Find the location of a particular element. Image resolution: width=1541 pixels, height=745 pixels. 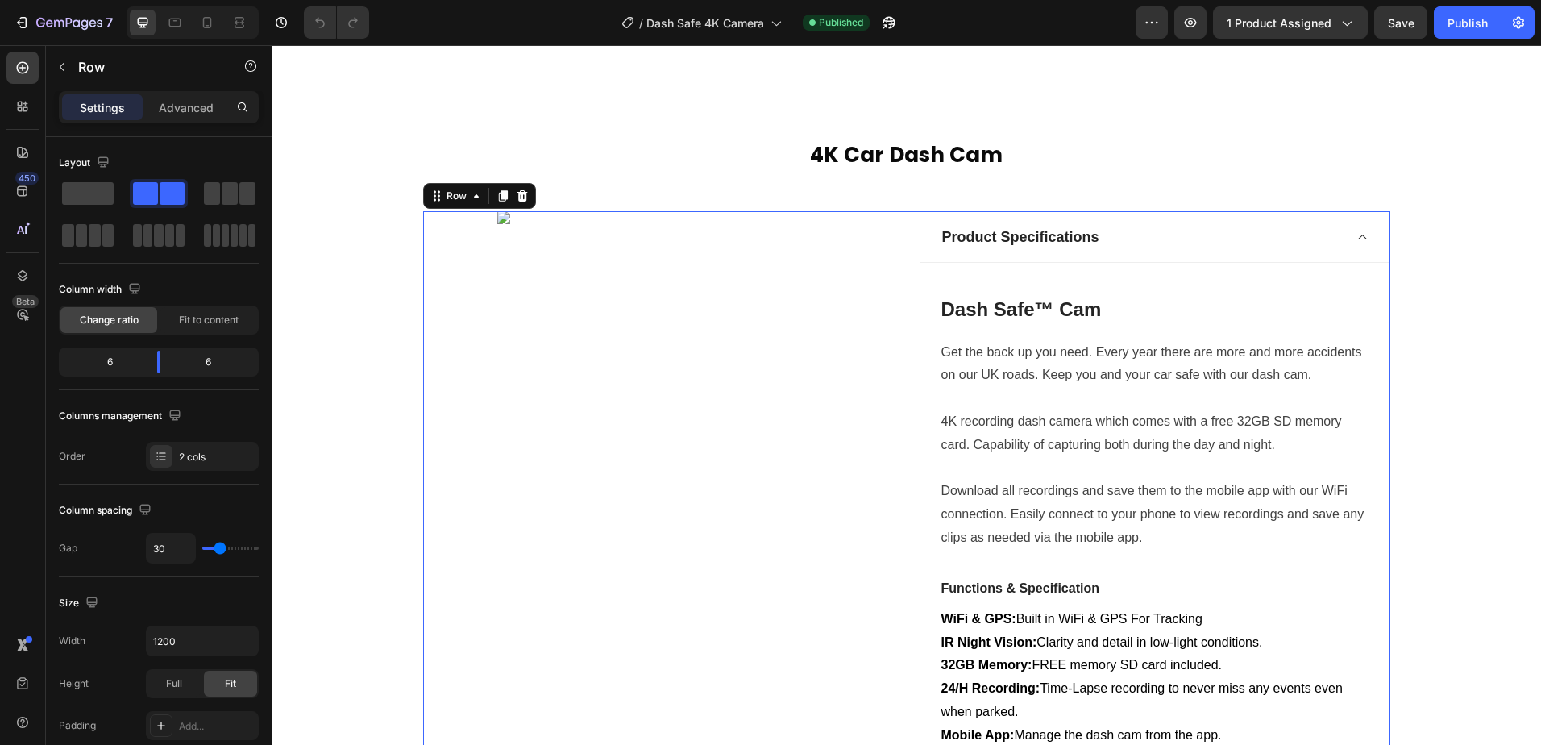

strong: 24/H Recording: is located at coordinates (719, 642).